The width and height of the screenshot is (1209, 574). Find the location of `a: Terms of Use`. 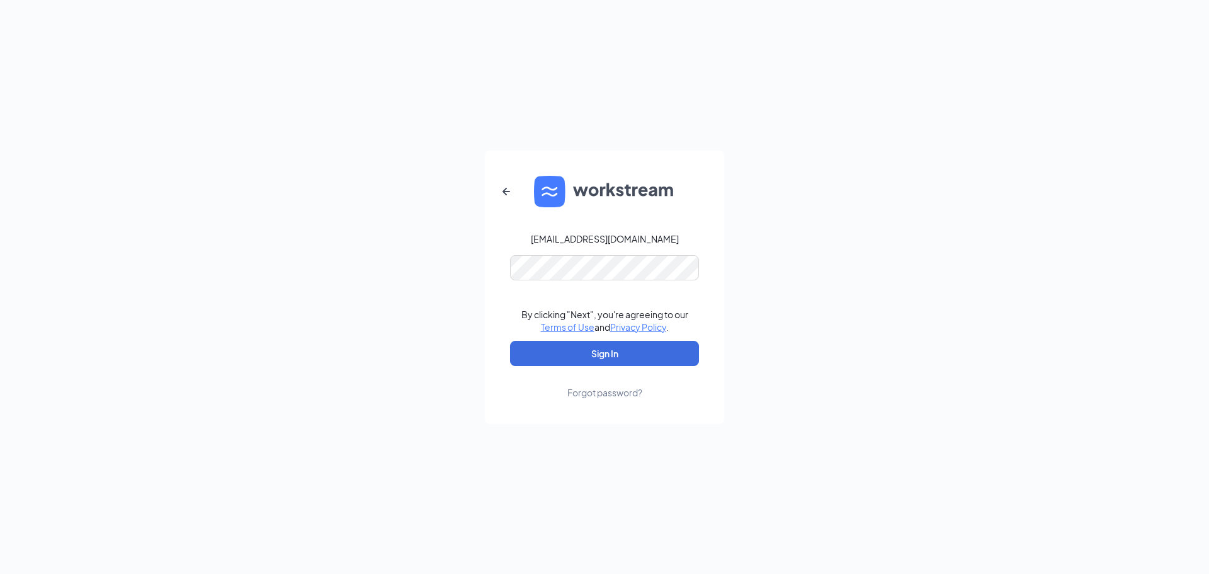

a: Terms of Use is located at coordinates (567, 327).